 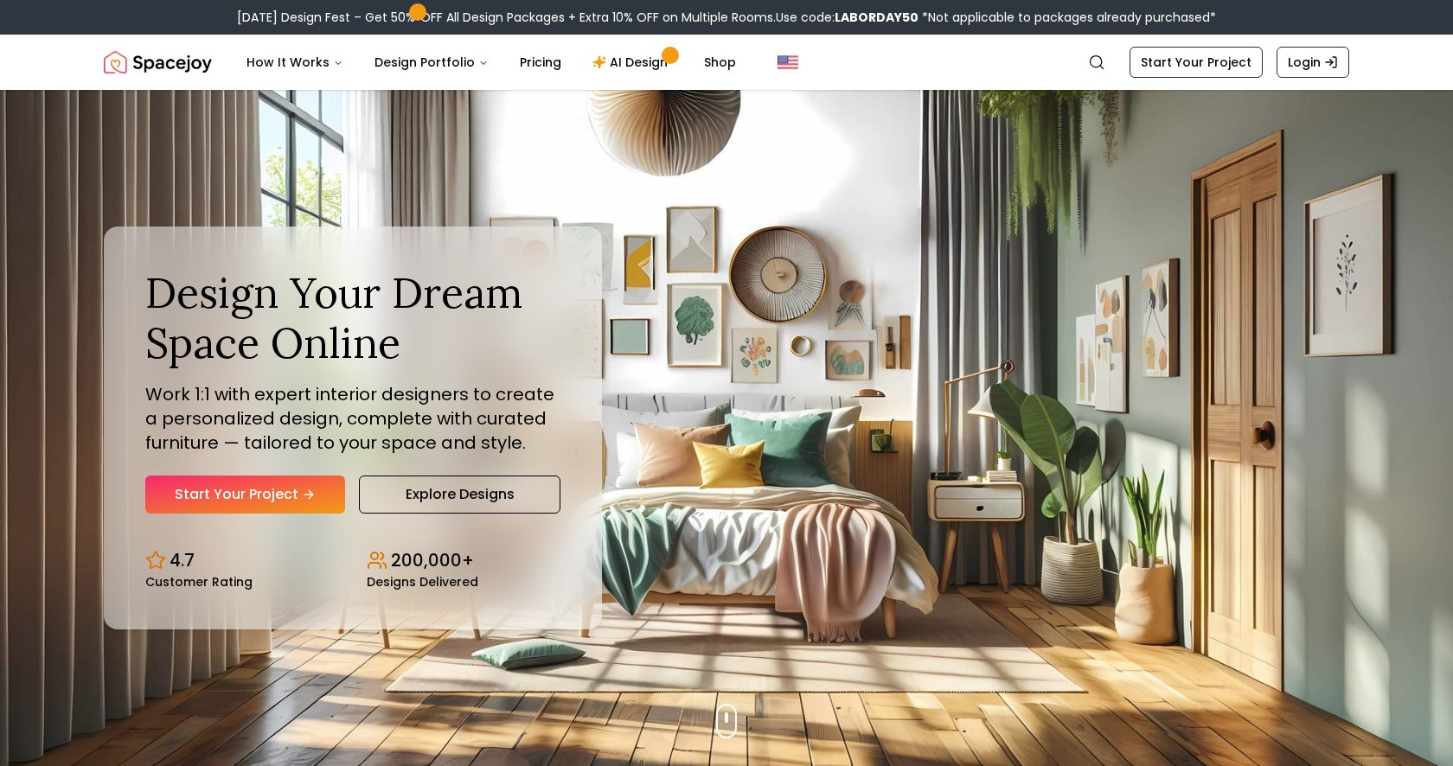 What do you see at coordinates (182, 560) in the screenshot?
I see `p: 4.7` at bounding box center [182, 560].